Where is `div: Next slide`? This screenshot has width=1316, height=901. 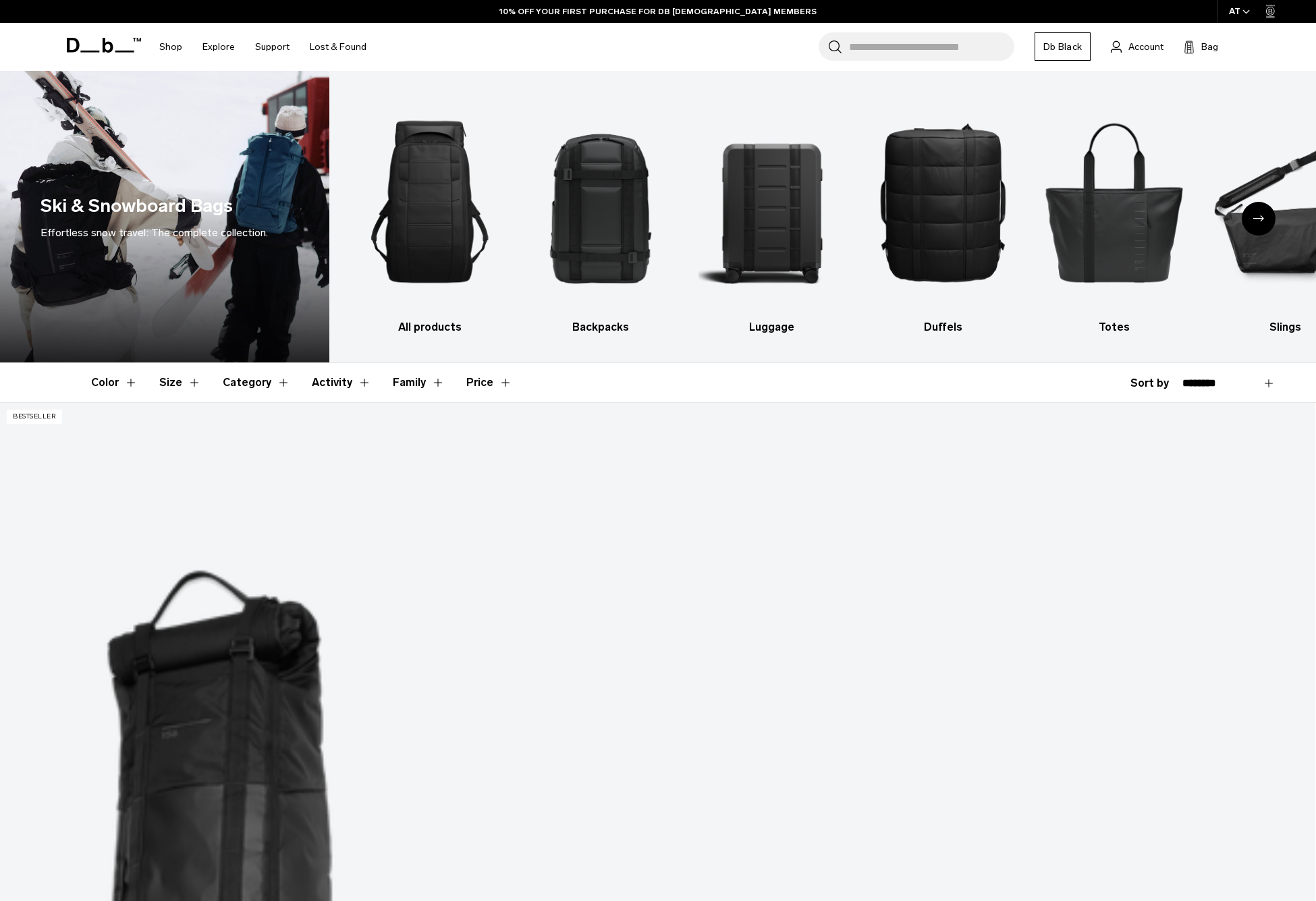 div: Next slide is located at coordinates (1259, 219).